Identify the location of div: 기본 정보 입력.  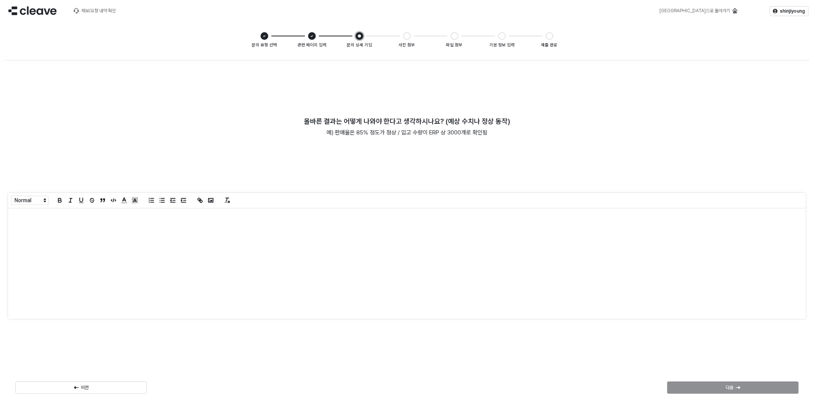
(502, 45).